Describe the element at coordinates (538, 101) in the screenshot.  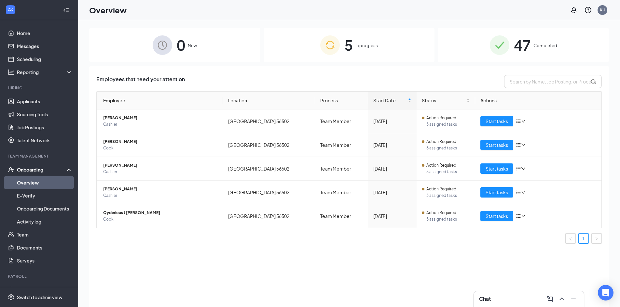
I see `th: Actions` at that location.